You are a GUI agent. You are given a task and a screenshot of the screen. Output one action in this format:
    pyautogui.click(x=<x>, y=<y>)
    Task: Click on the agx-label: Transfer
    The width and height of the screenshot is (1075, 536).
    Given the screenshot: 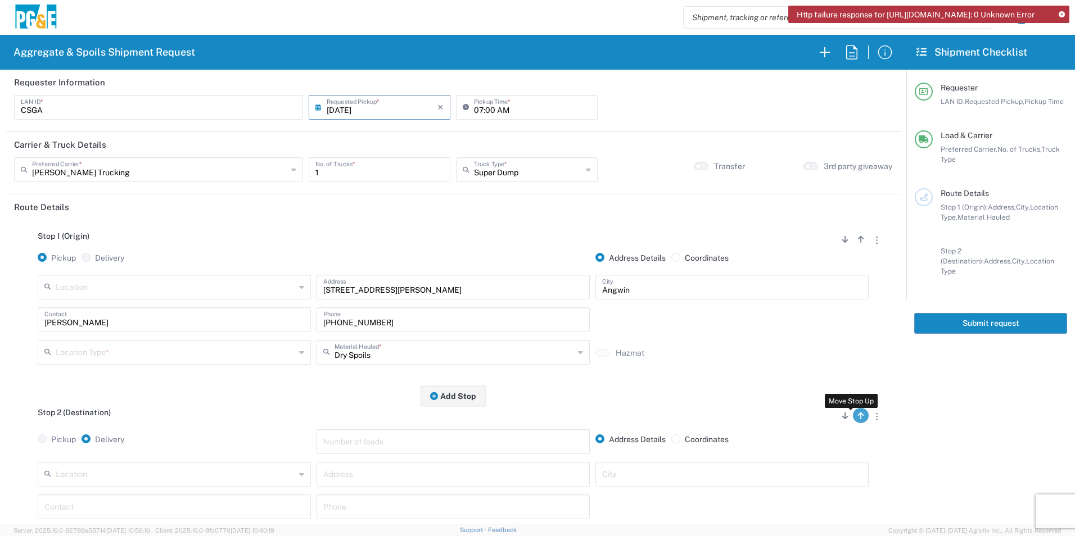 What is the action you would take?
    pyautogui.click(x=729, y=166)
    